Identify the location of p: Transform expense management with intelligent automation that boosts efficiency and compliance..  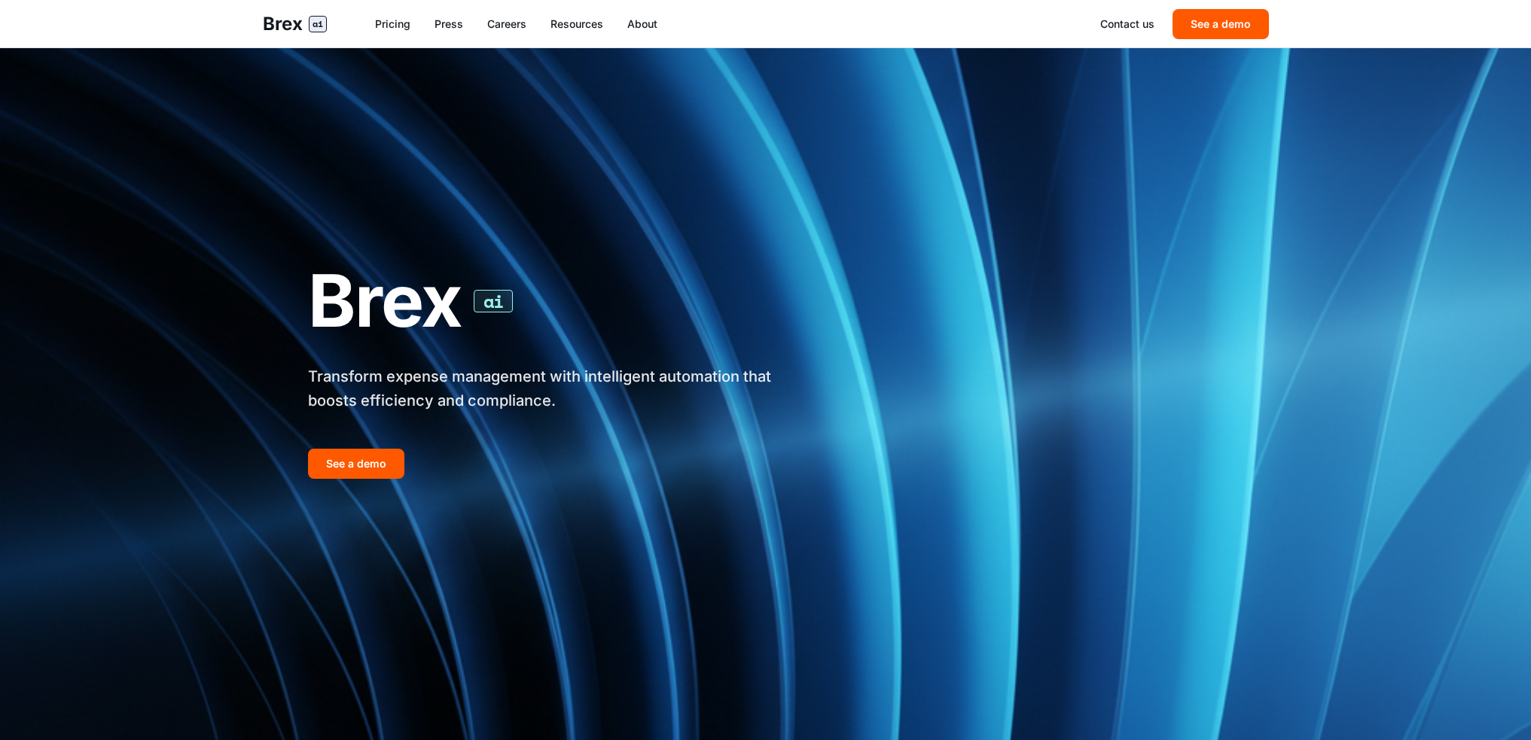
(561, 389).